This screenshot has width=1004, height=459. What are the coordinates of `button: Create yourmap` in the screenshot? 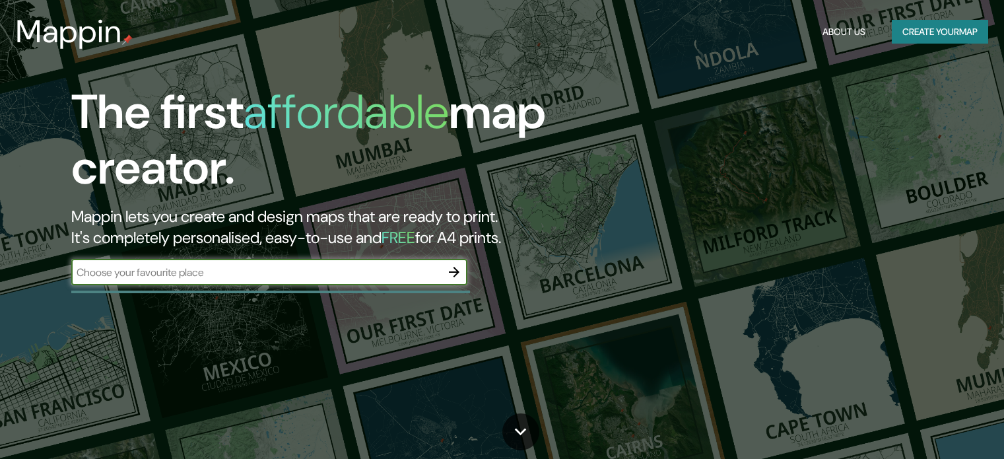 It's located at (940, 32).